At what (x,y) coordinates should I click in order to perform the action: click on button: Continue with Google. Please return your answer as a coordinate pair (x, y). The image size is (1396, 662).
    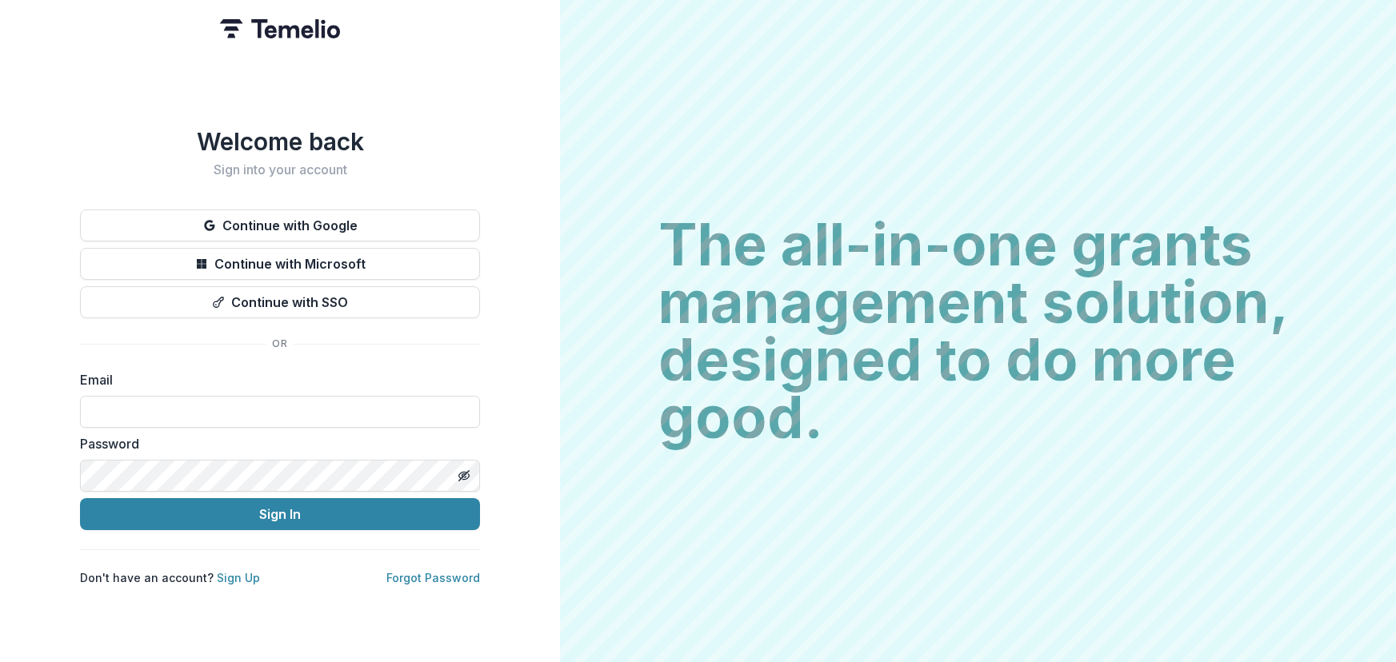
    Looking at the image, I should click on (280, 226).